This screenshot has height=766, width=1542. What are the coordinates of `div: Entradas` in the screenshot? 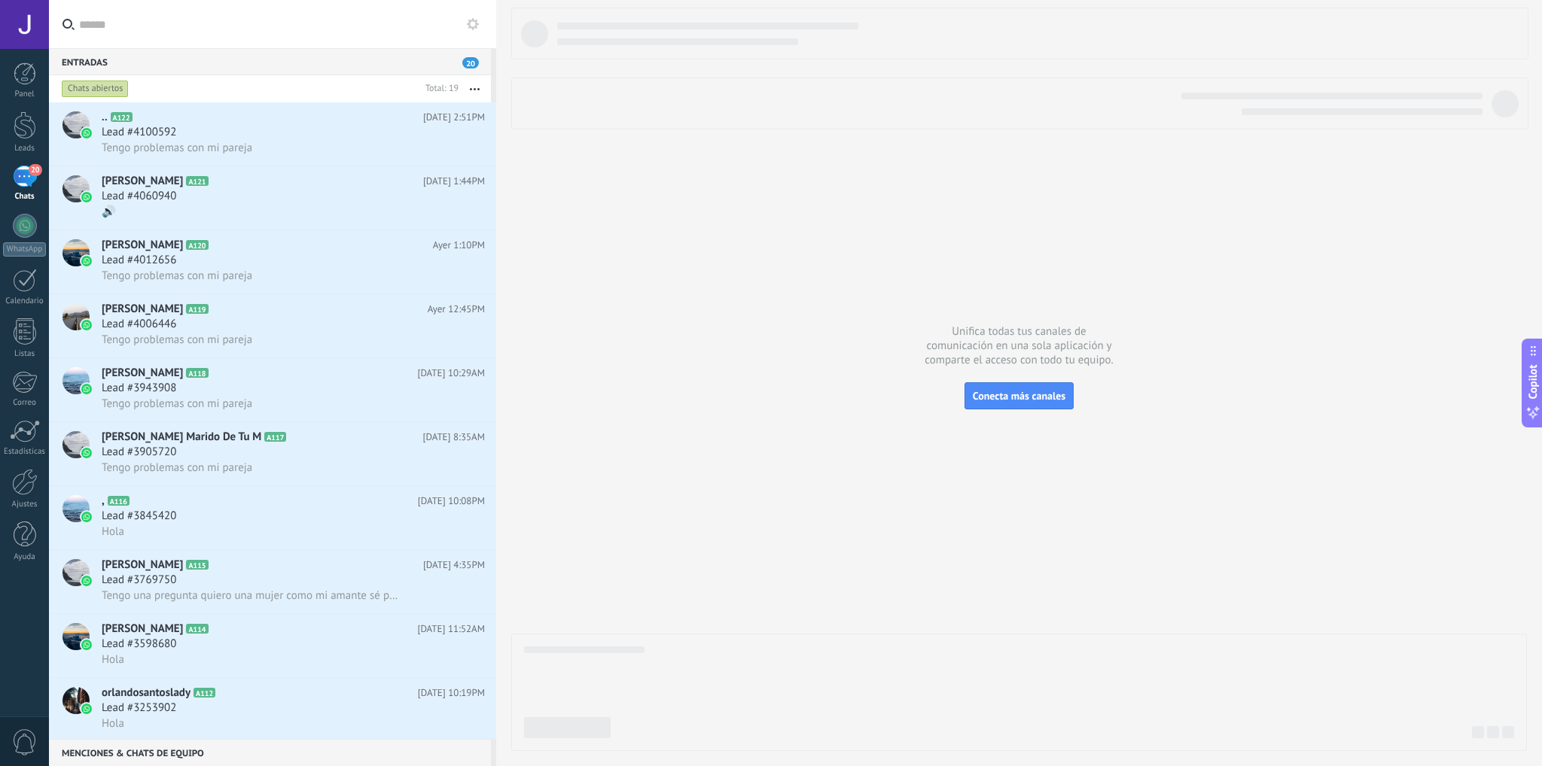 It's located at (270, 62).